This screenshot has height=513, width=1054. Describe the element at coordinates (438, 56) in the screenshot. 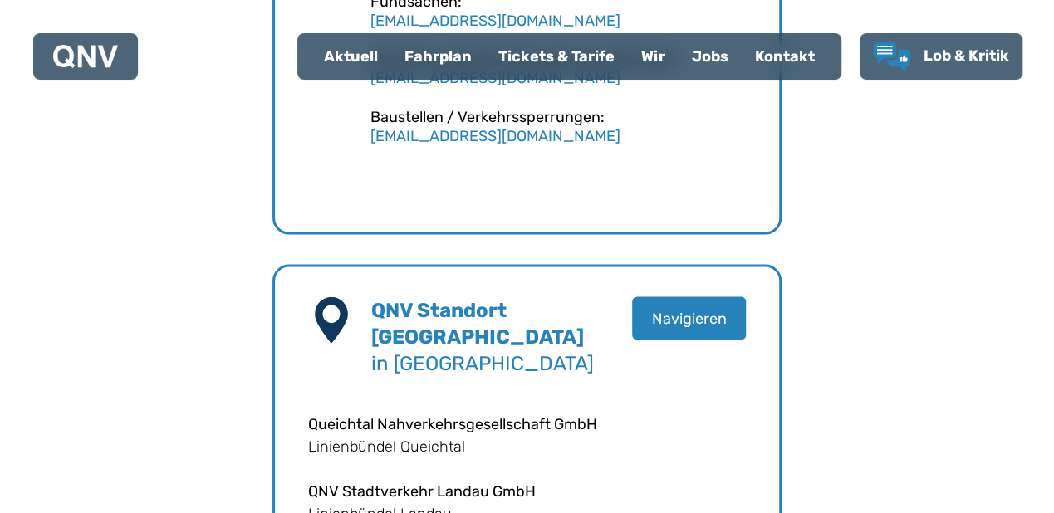

I see `div: Fahrplan` at that location.